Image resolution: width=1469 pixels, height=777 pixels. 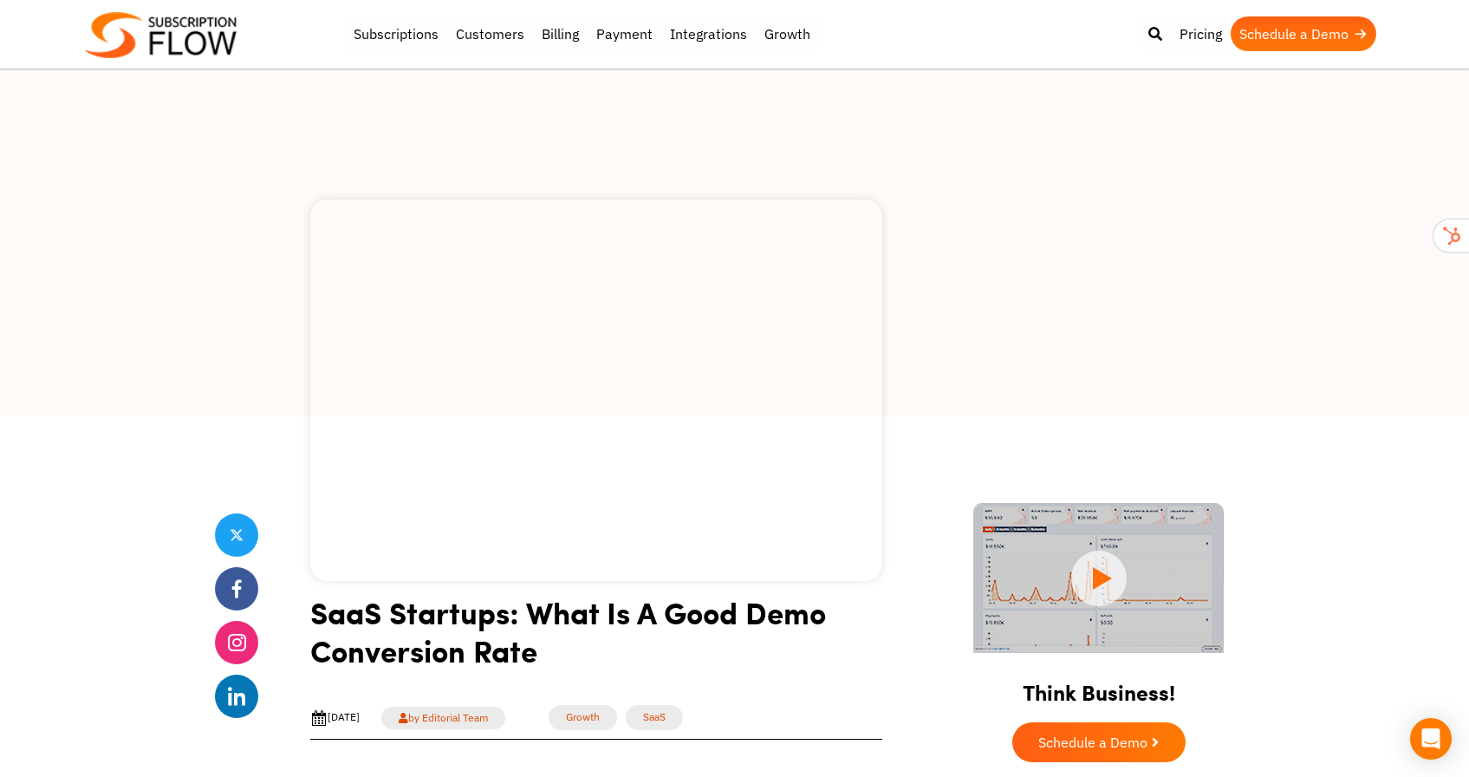 I want to click on img: intro video, so click(x=1098, y=577).